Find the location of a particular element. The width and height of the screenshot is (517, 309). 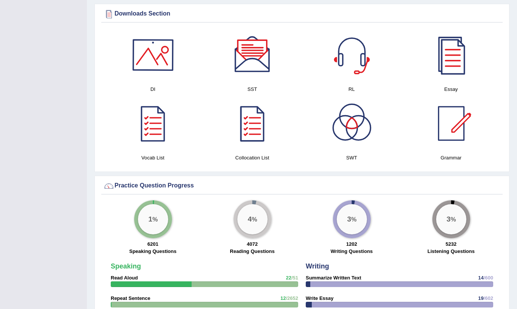

strong: Write Essay is located at coordinates (320, 298).